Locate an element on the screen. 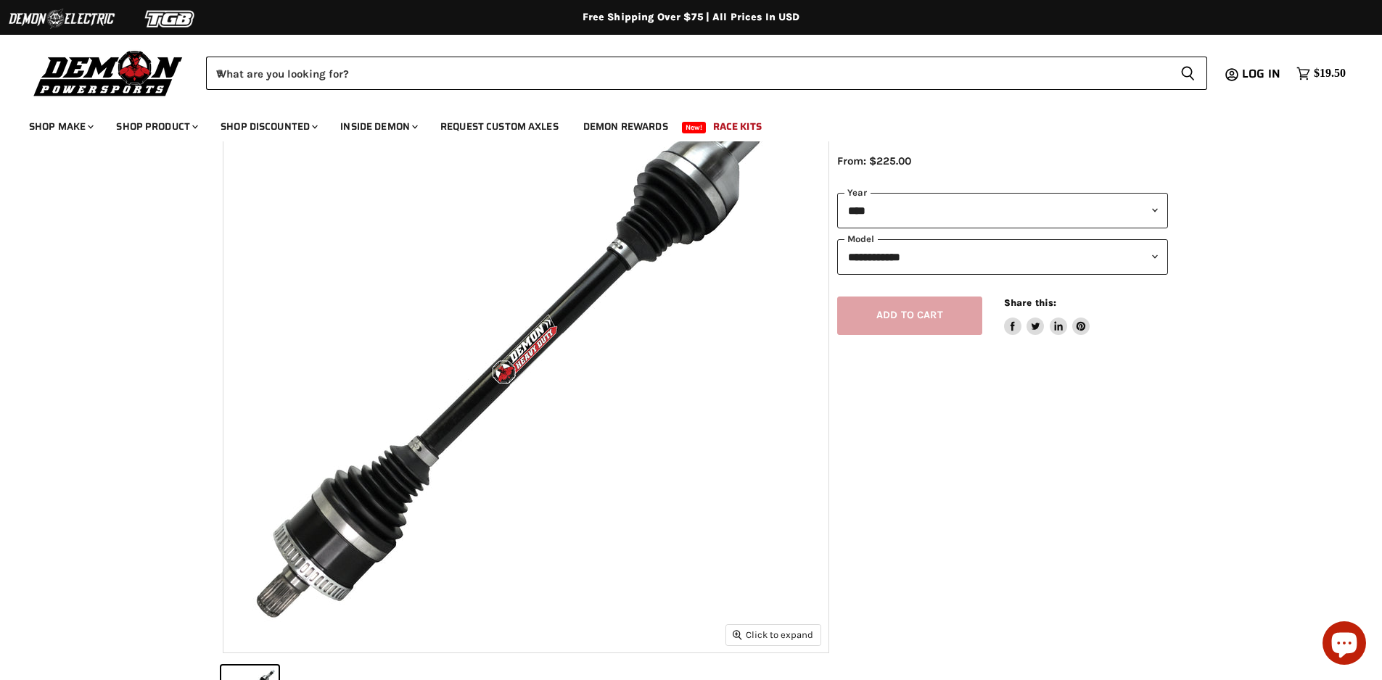 The width and height of the screenshot is (1382, 680). a: Shop Make is located at coordinates (60, 126).